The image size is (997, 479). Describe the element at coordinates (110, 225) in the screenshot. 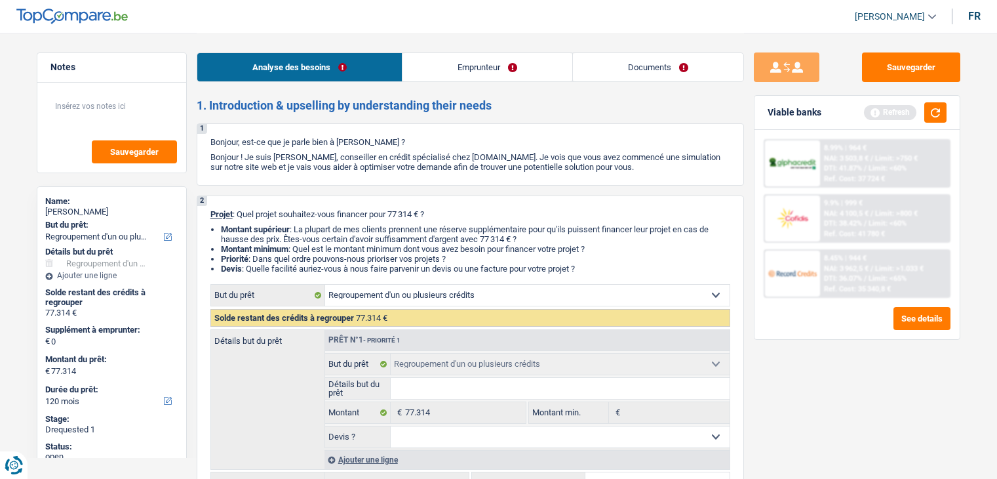

I see `label: But du prêt:` at that location.